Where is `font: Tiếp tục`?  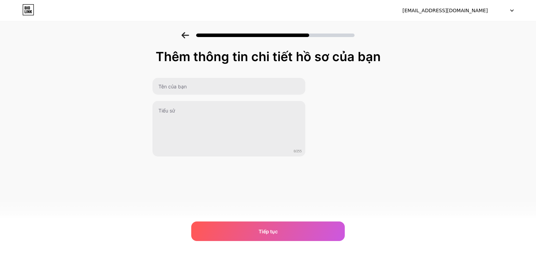
font: Tiếp tục is located at coordinates (268, 231).